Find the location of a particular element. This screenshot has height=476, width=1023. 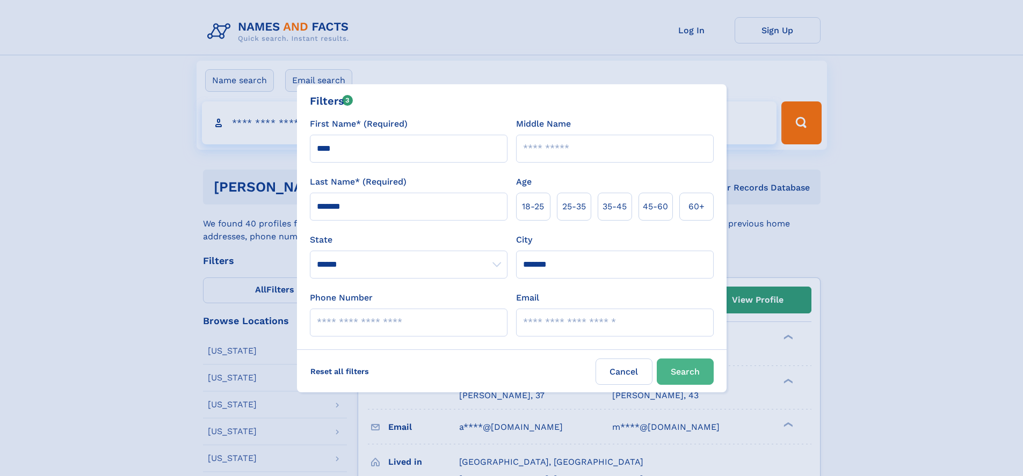

span: 60+ is located at coordinates (696, 207).